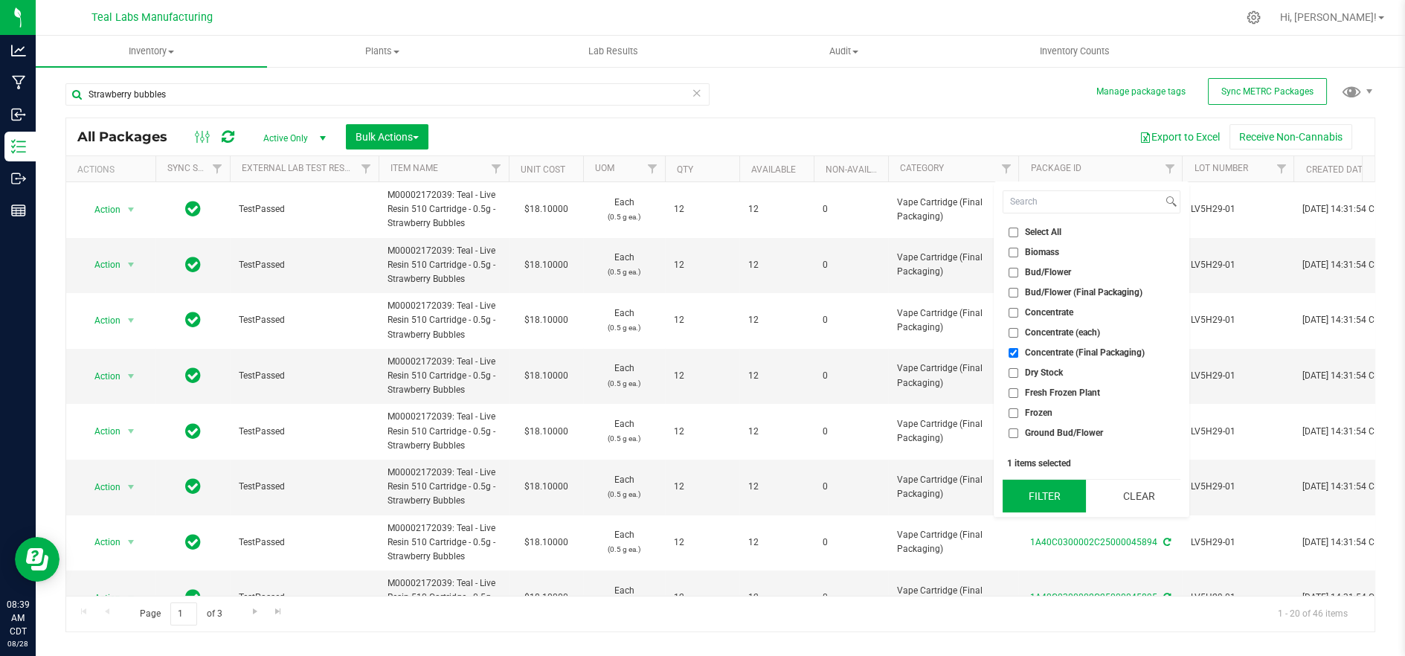 The height and width of the screenshot is (656, 1405). I want to click on input: Search, so click(1083, 202).